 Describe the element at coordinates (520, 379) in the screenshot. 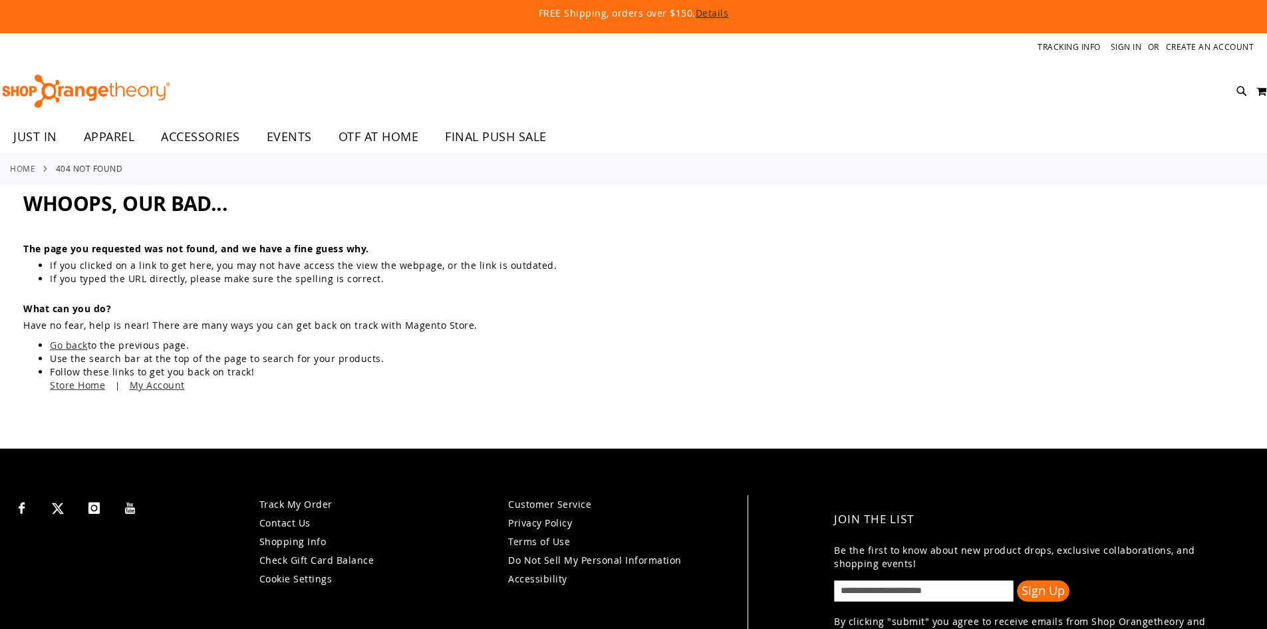

I see `li: Follow these links to get you back on track!` at that location.